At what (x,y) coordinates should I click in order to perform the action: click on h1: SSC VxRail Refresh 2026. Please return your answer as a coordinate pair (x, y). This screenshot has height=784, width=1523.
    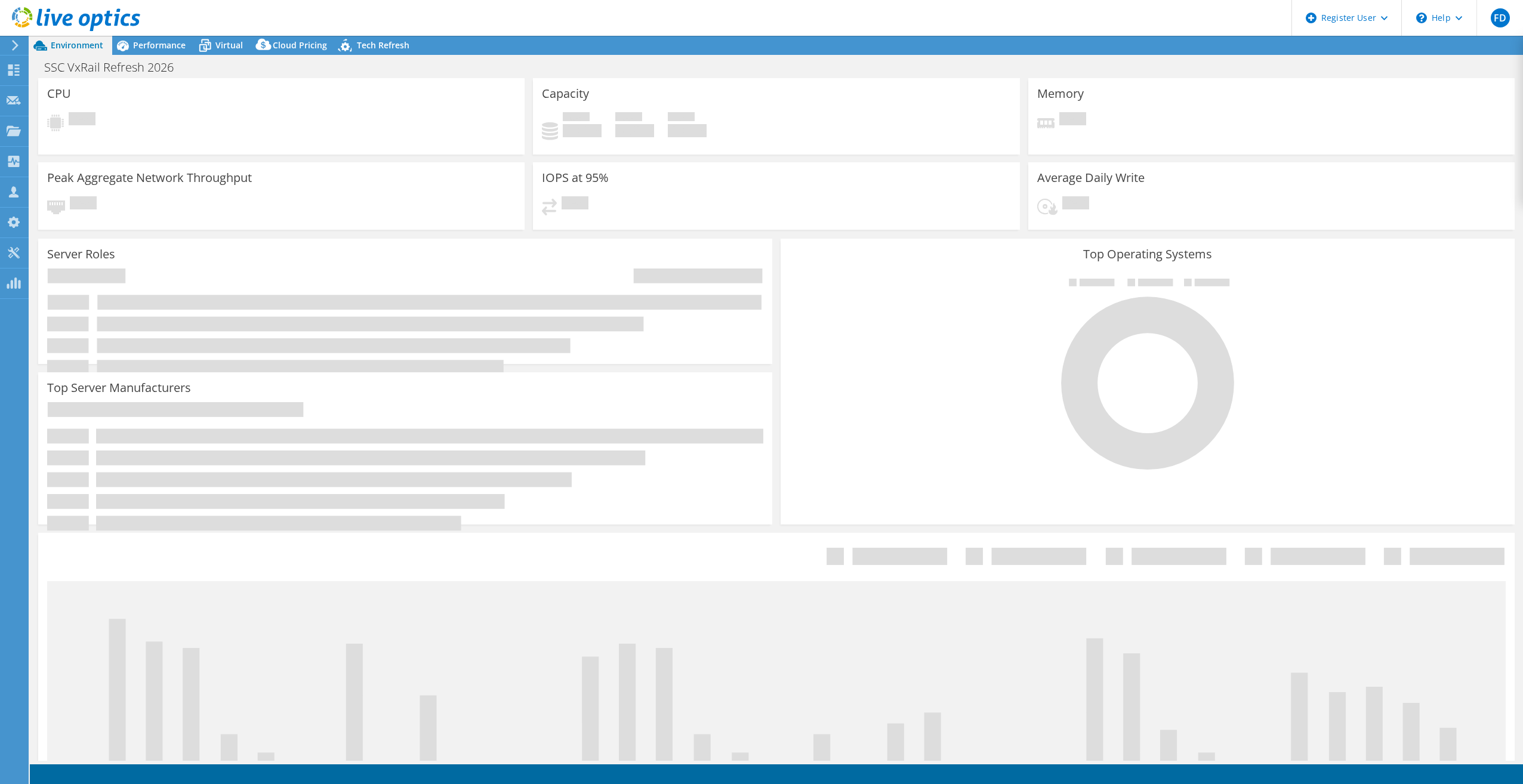
    Looking at the image, I should click on (115, 67).